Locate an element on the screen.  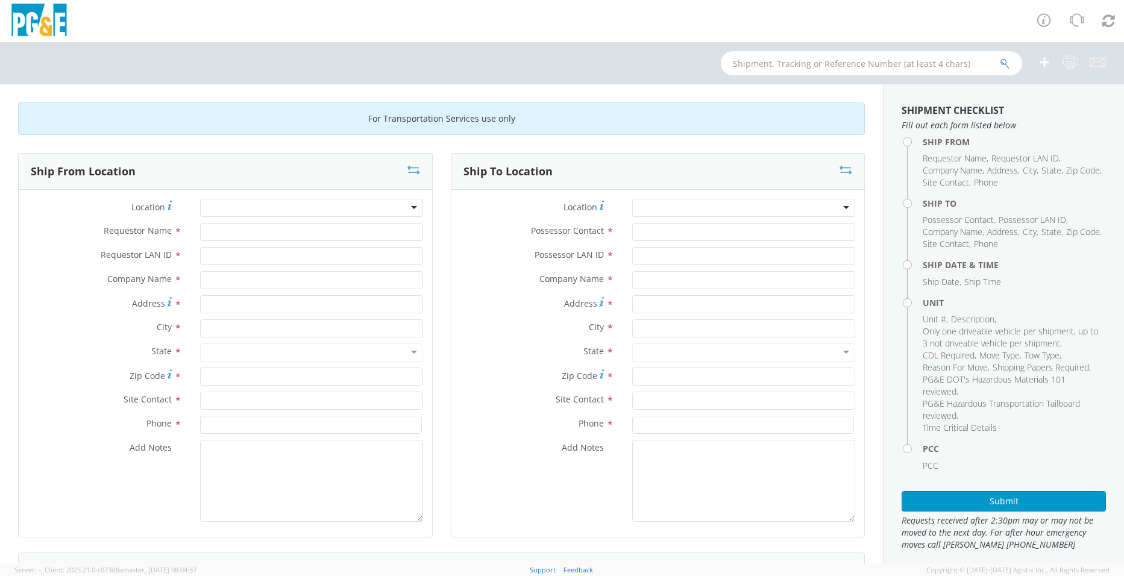
h4: PCC is located at coordinates (1014, 448).